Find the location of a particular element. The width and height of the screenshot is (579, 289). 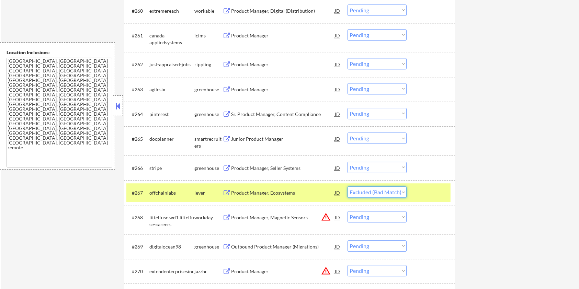

div: extendenterprisesinc is located at coordinates (172, 271).